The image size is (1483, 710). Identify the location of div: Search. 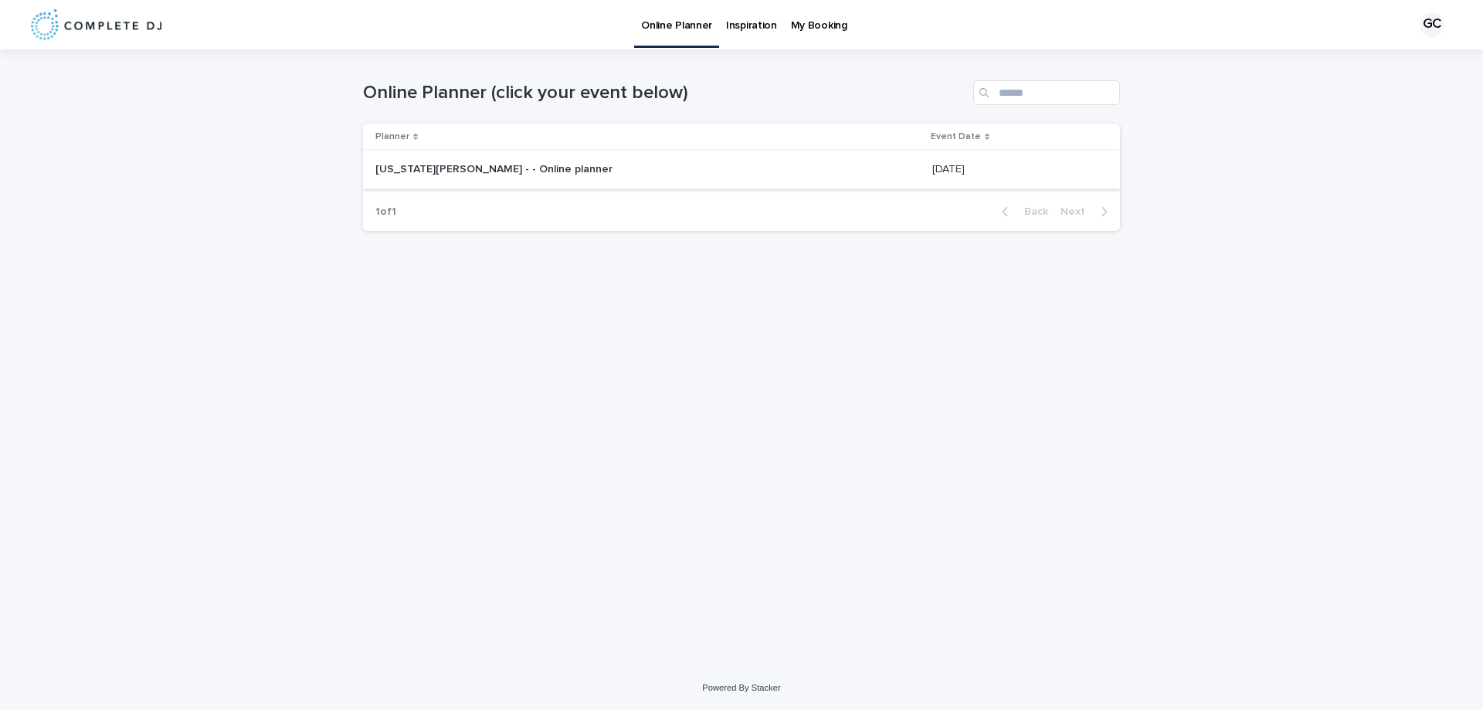
(1046, 93).